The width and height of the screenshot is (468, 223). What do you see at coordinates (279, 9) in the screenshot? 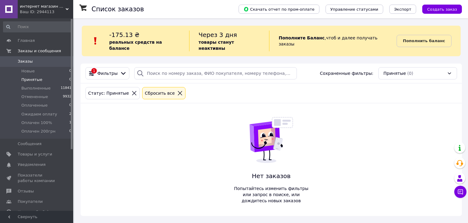
I see `button: Скачать отчет по пром-оплате` at bounding box center [279, 9].